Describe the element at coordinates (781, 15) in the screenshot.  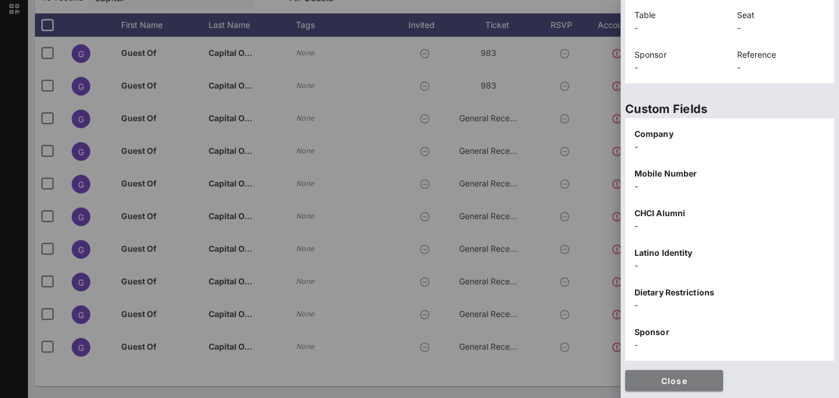
I see `p: Seat` at that location.